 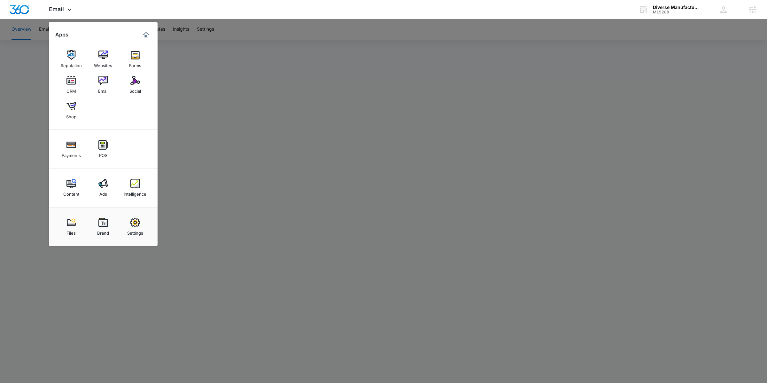 I want to click on a: Email, so click(x=103, y=85).